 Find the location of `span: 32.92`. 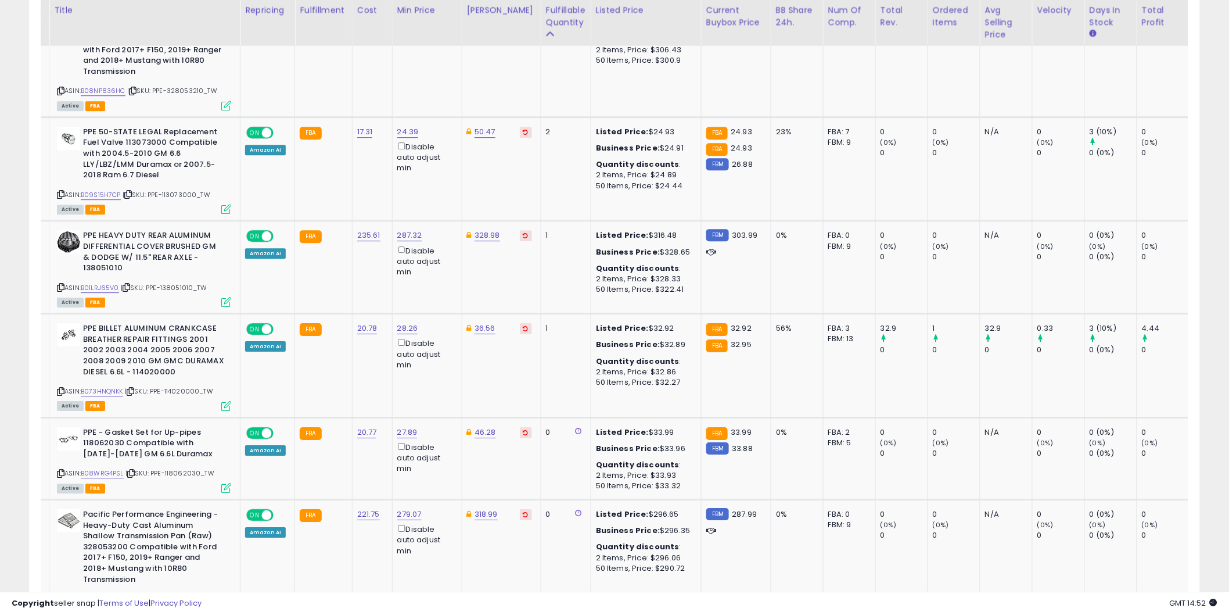

span: 32.92 is located at coordinates (741, 328).